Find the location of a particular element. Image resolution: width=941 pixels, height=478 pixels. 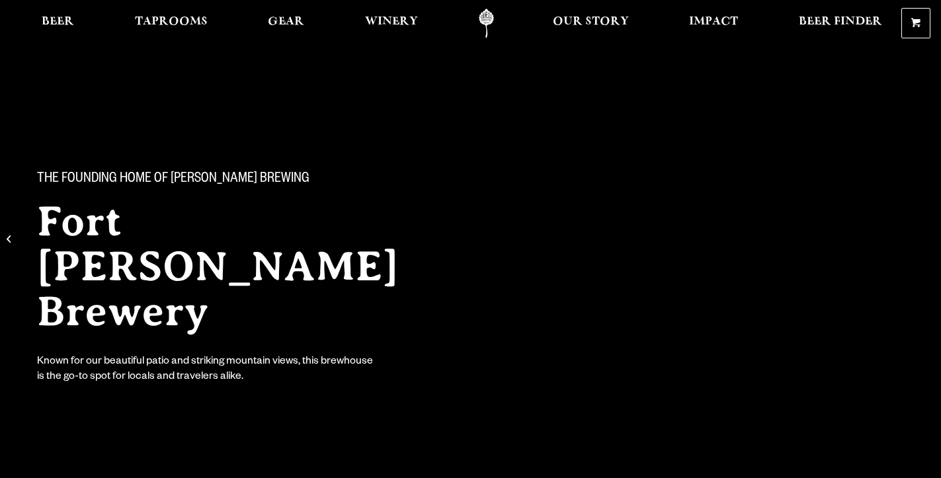

a: Our Story is located at coordinates (590, 23).